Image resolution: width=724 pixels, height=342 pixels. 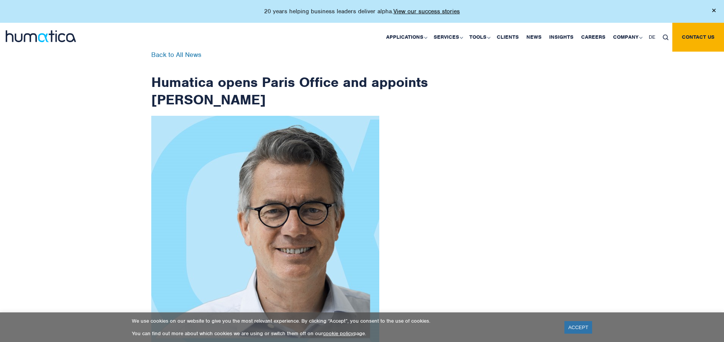 I want to click on a: cookie policy, so click(x=338, y=334).